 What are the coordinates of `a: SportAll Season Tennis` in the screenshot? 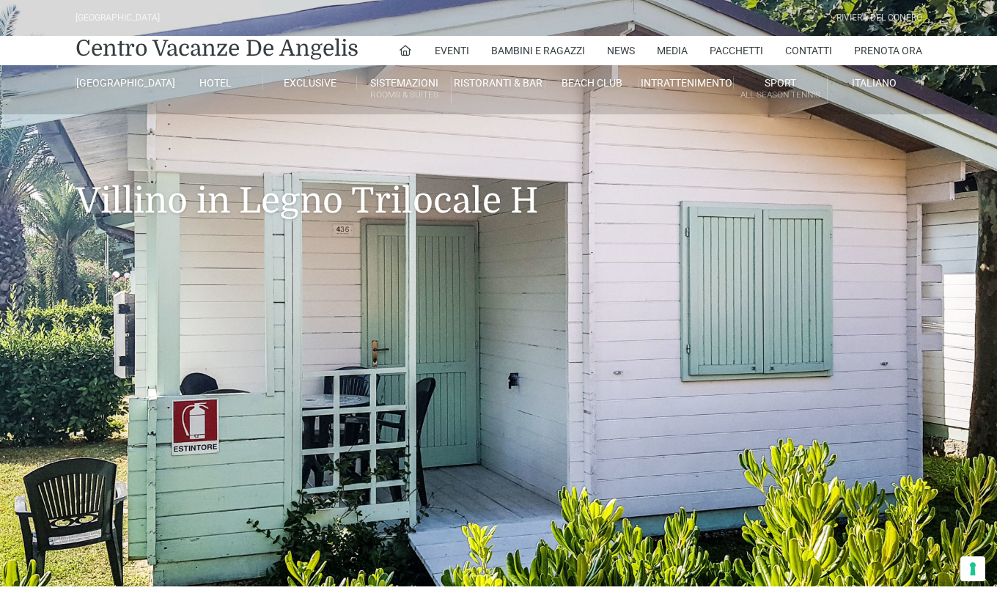 It's located at (781, 89).